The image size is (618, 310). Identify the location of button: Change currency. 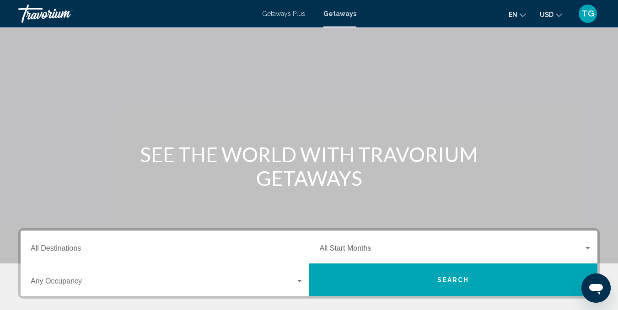
(550, 14).